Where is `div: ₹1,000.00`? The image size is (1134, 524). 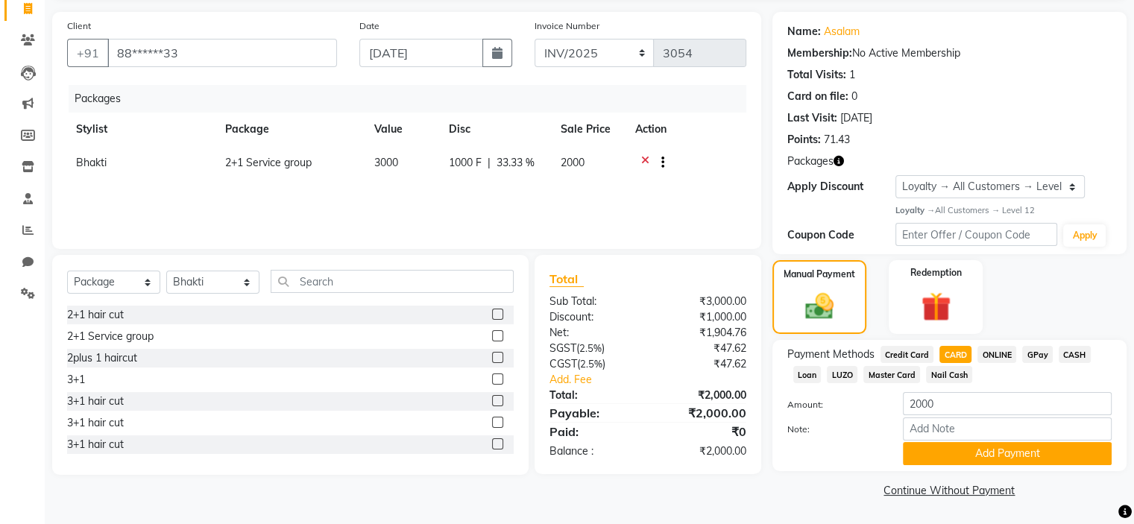 div: ₹1,000.00 is located at coordinates (702, 317).